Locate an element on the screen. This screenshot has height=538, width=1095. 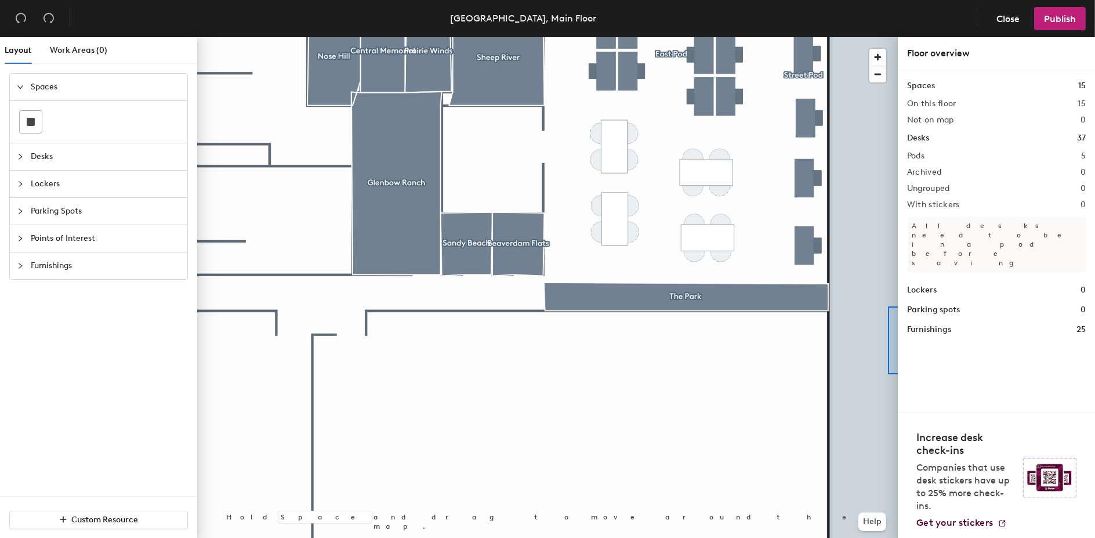
h1: 15 is located at coordinates (1081, 86).